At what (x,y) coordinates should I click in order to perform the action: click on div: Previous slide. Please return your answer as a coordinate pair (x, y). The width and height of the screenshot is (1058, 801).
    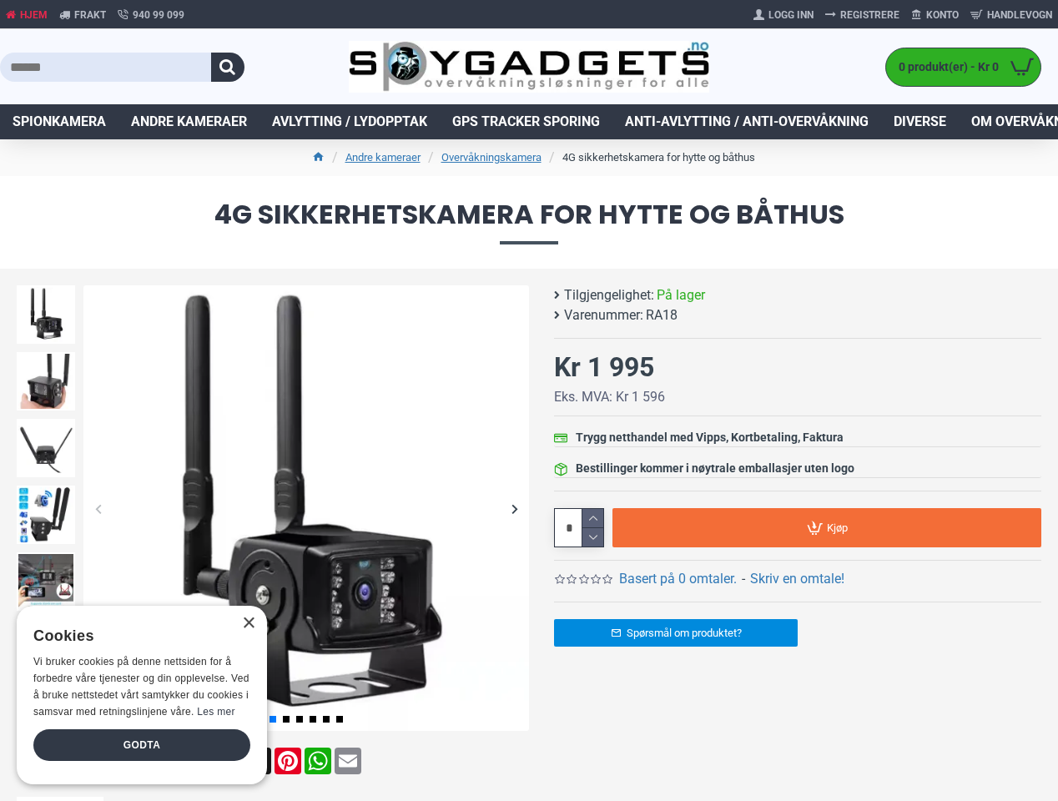
    Looking at the image, I should click on (98, 508).